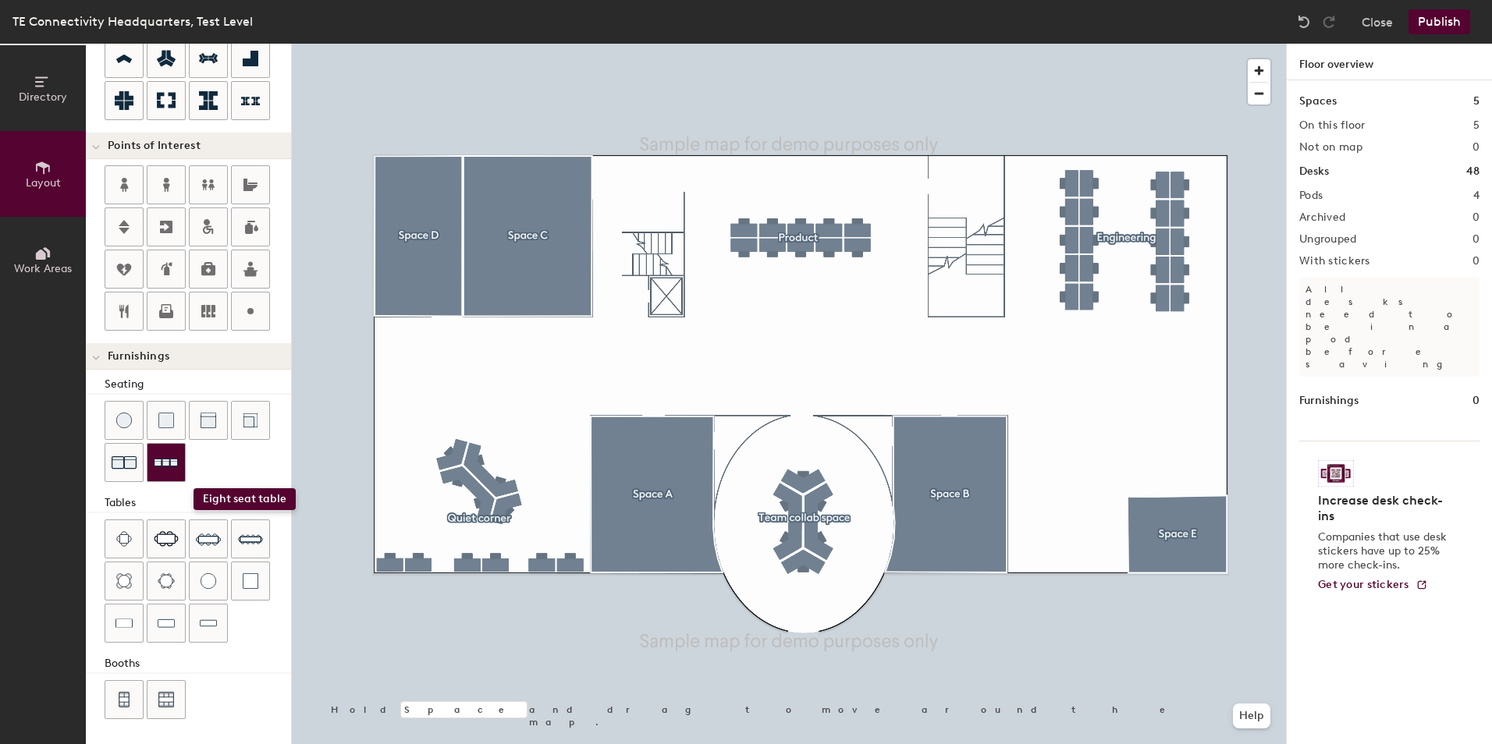 The width and height of the screenshot is (1492, 744). What do you see at coordinates (1476, 126) in the screenshot?
I see `h2: 5` at bounding box center [1476, 126].